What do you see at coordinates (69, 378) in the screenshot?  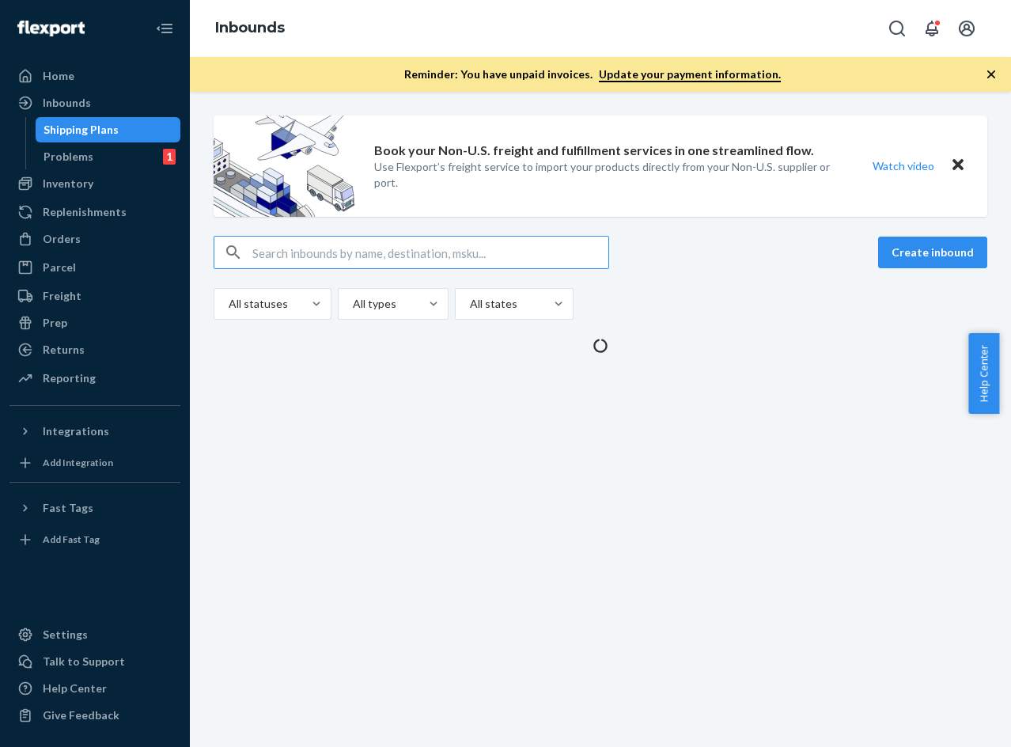 I see `div: Reporting` at bounding box center [69, 378].